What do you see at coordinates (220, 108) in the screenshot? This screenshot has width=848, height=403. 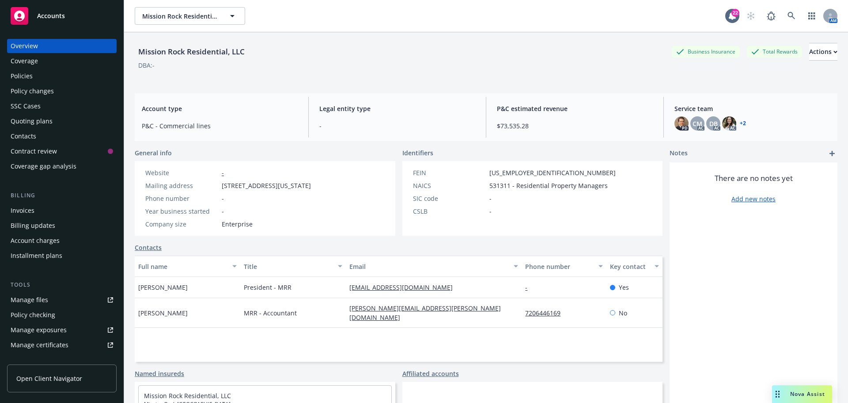 I see `span: Account type` at bounding box center [220, 108].